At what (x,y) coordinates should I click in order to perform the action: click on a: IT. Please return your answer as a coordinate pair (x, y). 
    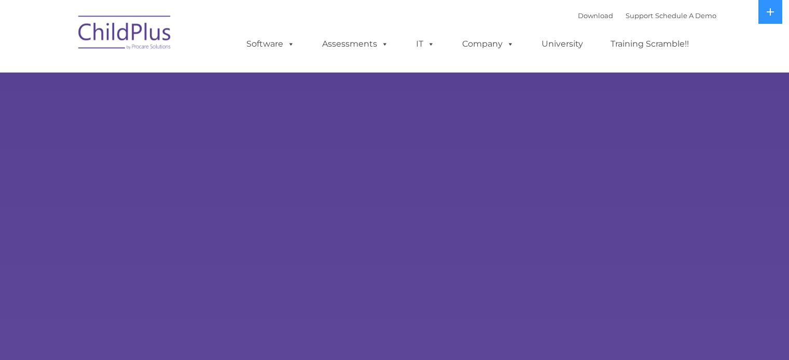
    Looking at the image, I should click on (425, 44).